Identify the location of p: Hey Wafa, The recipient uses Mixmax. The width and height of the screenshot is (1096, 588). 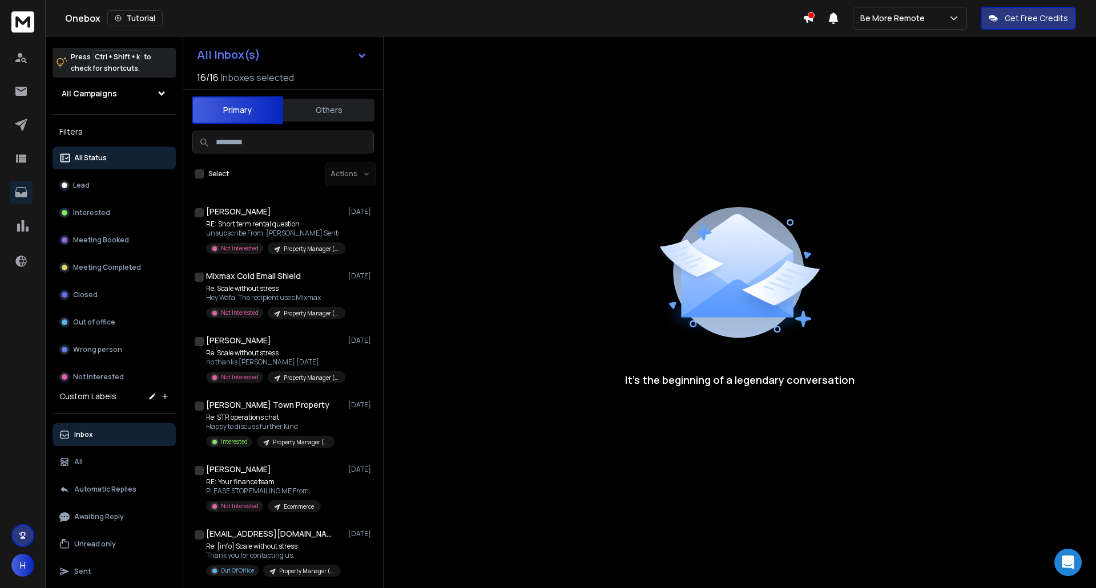
(275, 298).